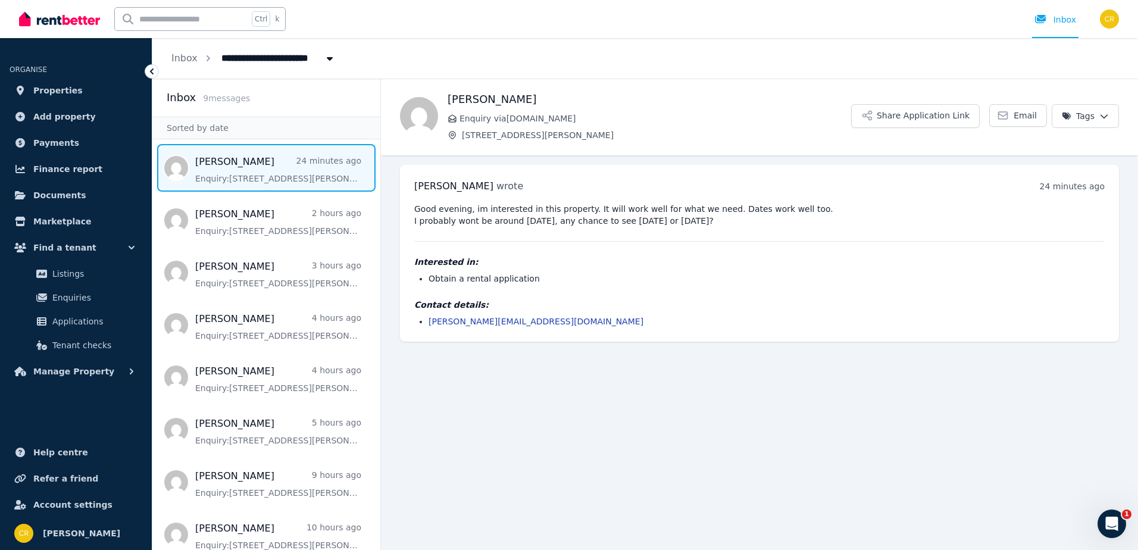  What do you see at coordinates (261, 19) in the screenshot?
I see `span: Ctrl` at bounding box center [261, 19].